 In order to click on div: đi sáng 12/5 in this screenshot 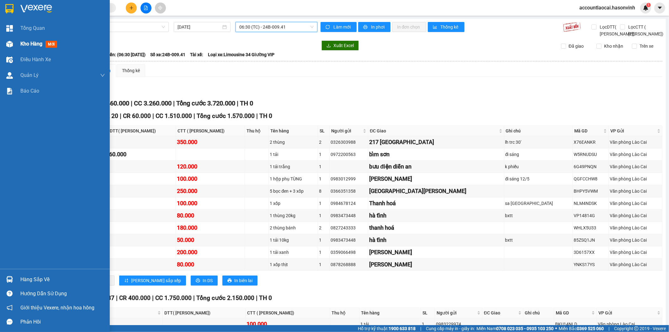, I will do `click(539, 179)`.